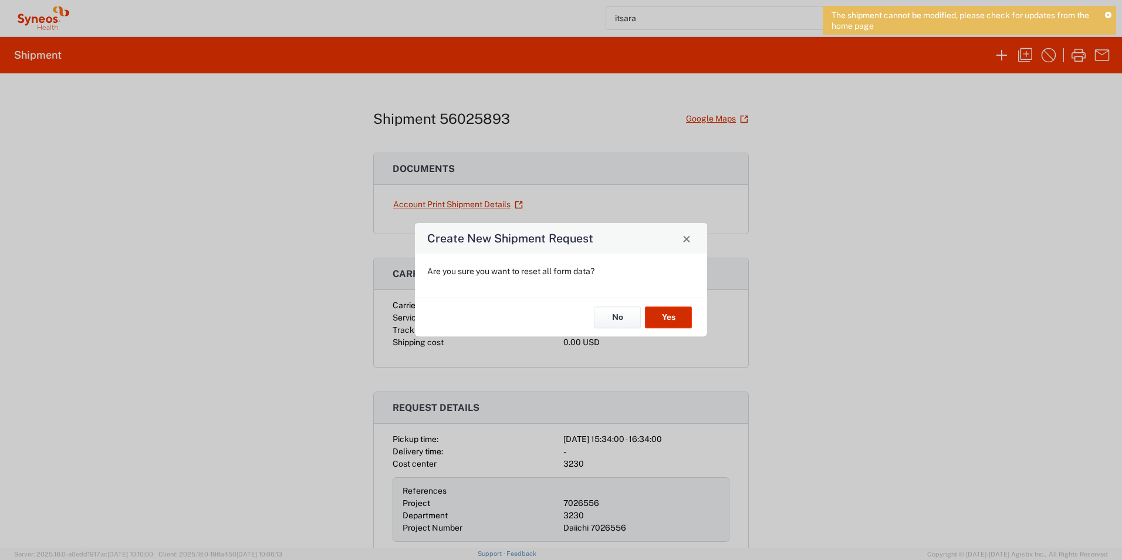 The width and height of the screenshot is (1122, 560). Describe the element at coordinates (510, 238) in the screenshot. I see `h4: Create New Shipment Request` at that location.